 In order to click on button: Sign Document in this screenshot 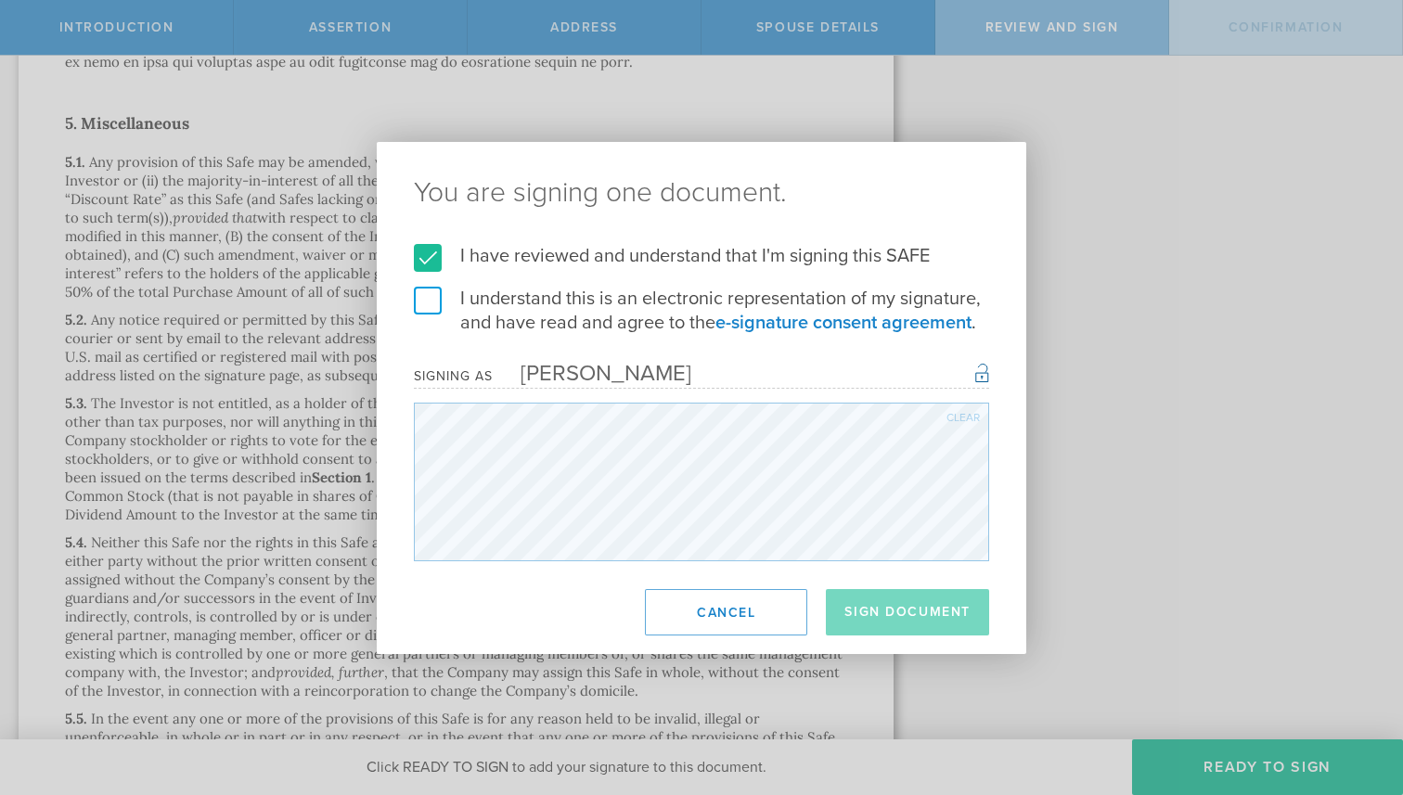, I will do `click(907, 612)`.